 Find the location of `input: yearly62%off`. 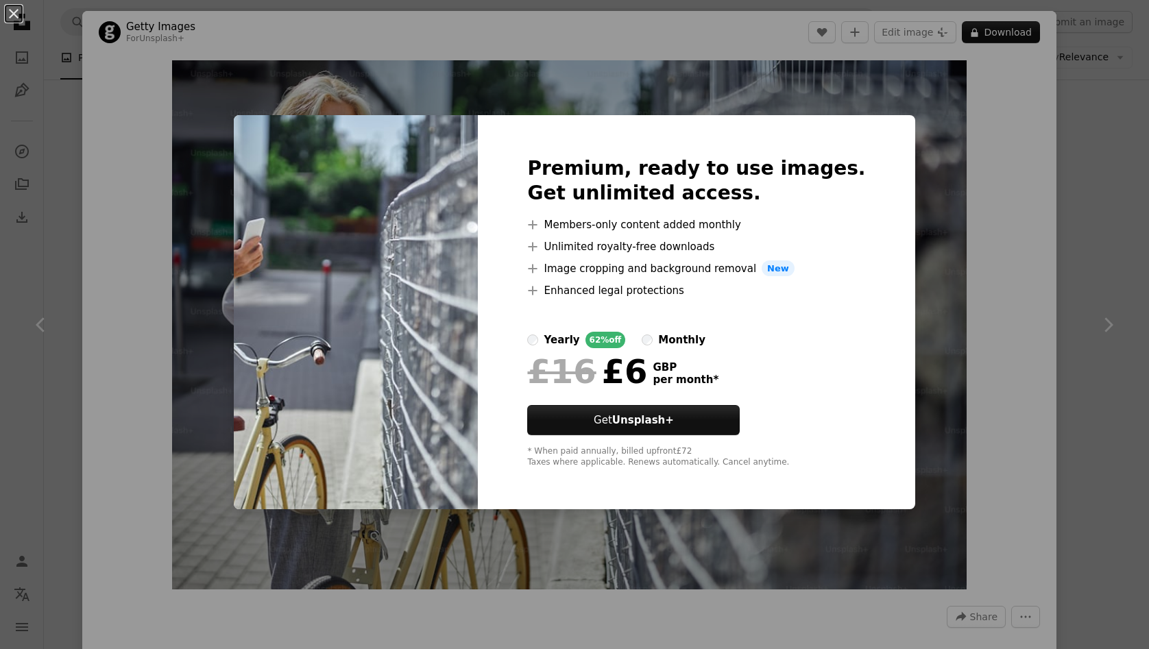

input: yearly62%off is located at coordinates (533, 340).